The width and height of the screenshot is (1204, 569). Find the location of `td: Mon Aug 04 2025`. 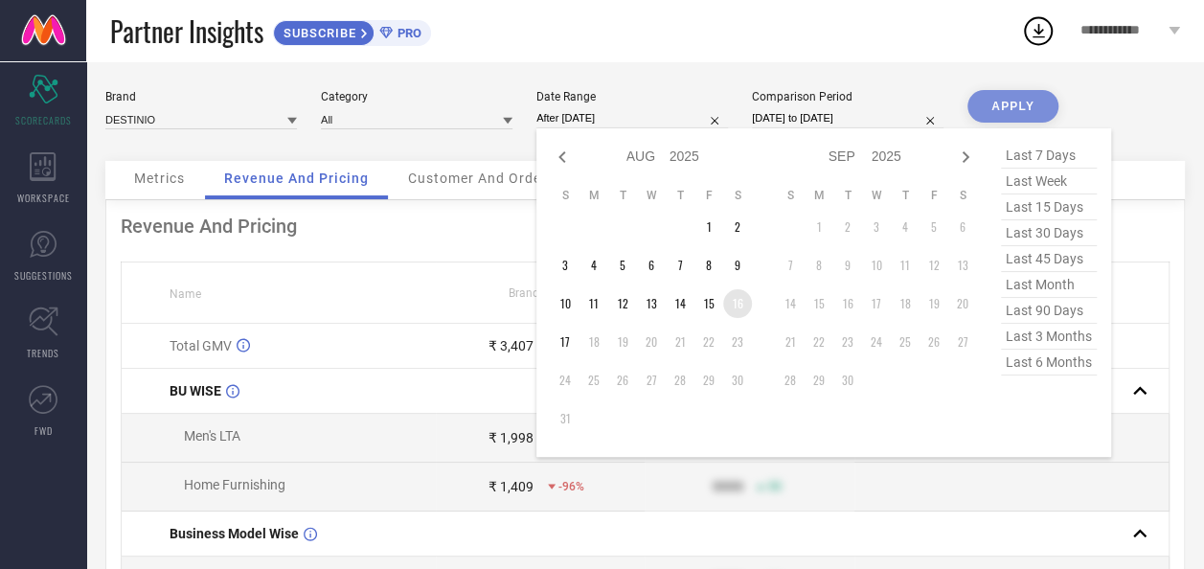

td: Mon Aug 04 2025 is located at coordinates (594, 265).